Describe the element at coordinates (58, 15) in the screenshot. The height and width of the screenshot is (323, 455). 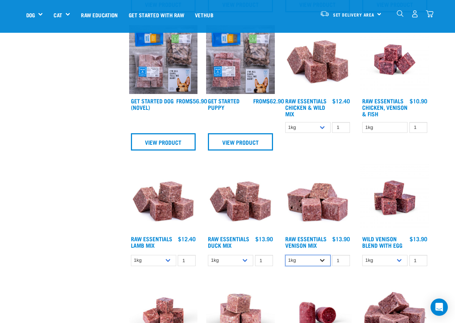
I see `a: Cat` at that location.